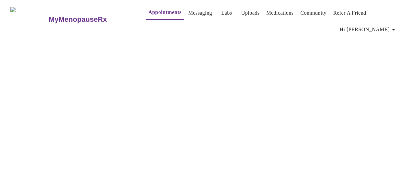  Describe the element at coordinates (280, 13) in the screenshot. I see `button: Medications` at that location.